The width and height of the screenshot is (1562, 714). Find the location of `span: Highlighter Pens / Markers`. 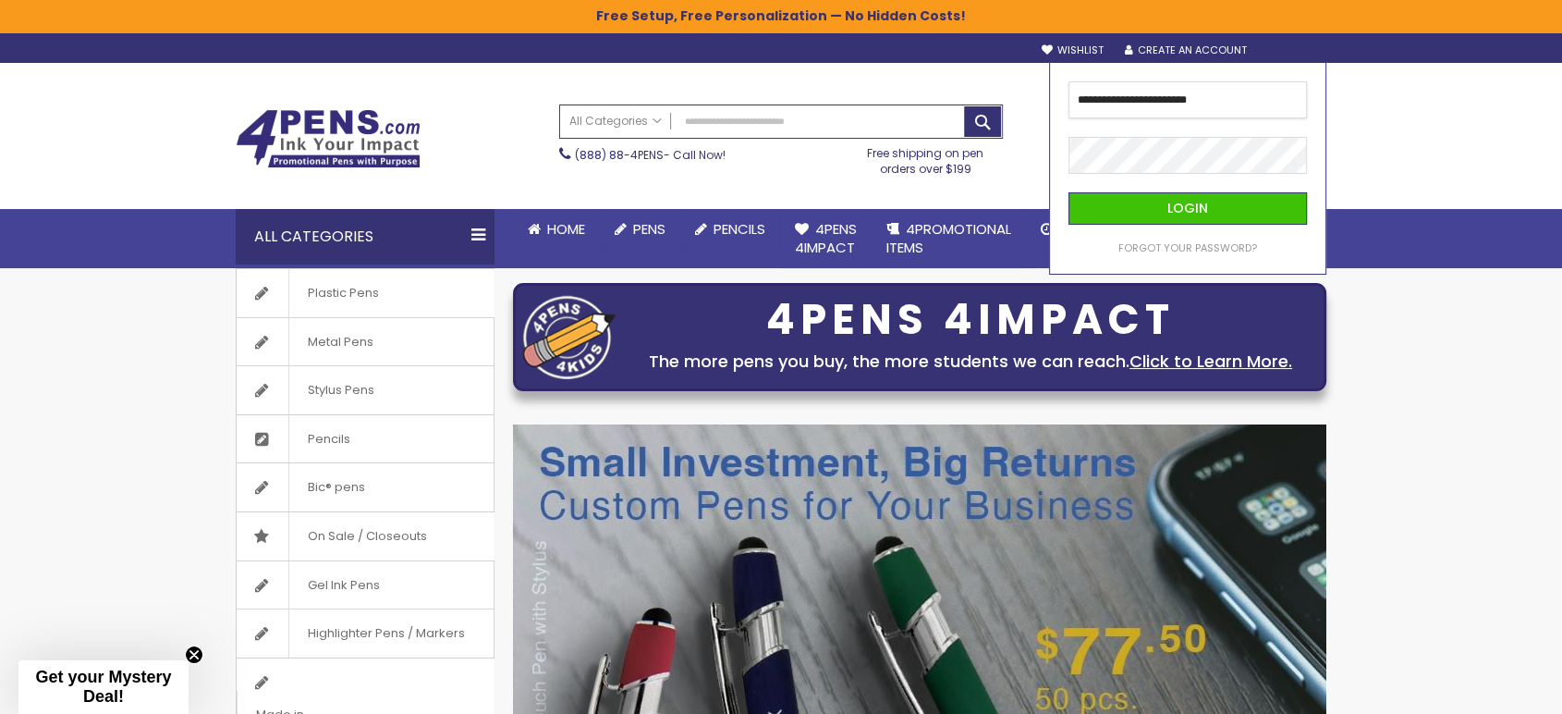

span: Highlighter Pens / Markers is located at coordinates (386, 633).